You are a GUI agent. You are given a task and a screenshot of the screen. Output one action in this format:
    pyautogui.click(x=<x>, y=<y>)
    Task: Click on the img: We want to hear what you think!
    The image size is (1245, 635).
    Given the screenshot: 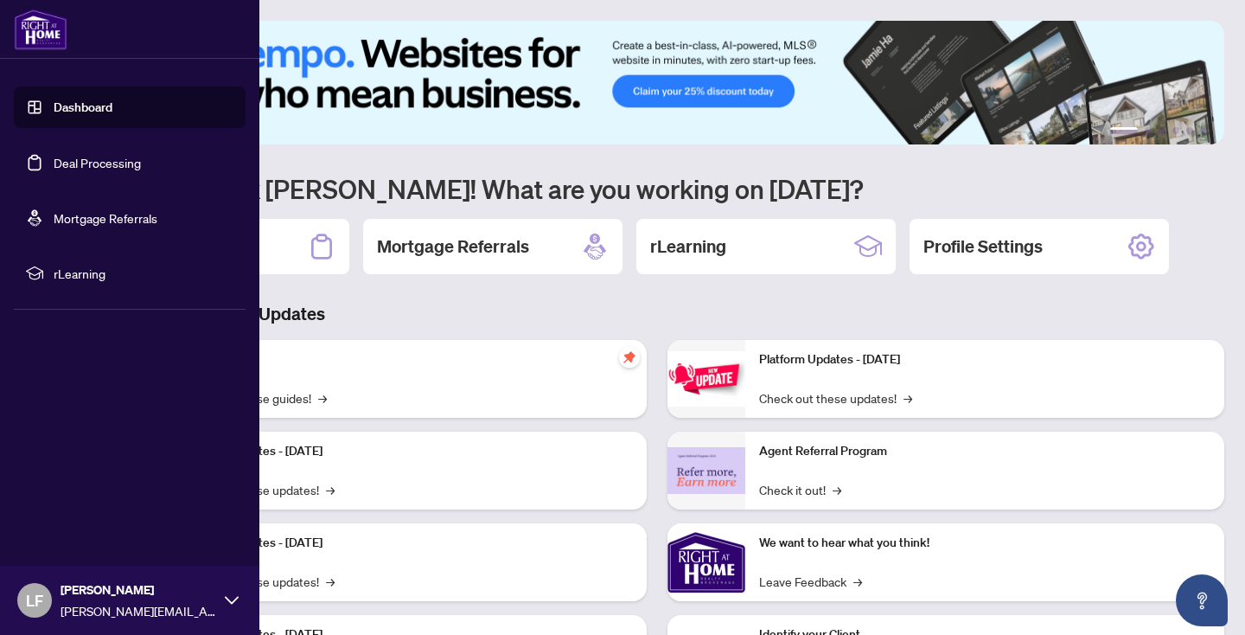 What is the action you would take?
    pyautogui.click(x=706, y=562)
    